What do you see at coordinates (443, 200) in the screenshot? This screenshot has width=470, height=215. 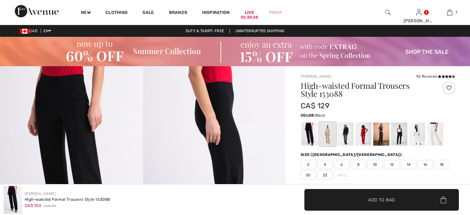 I see `img: Bag.svg` at bounding box center [443, 200].